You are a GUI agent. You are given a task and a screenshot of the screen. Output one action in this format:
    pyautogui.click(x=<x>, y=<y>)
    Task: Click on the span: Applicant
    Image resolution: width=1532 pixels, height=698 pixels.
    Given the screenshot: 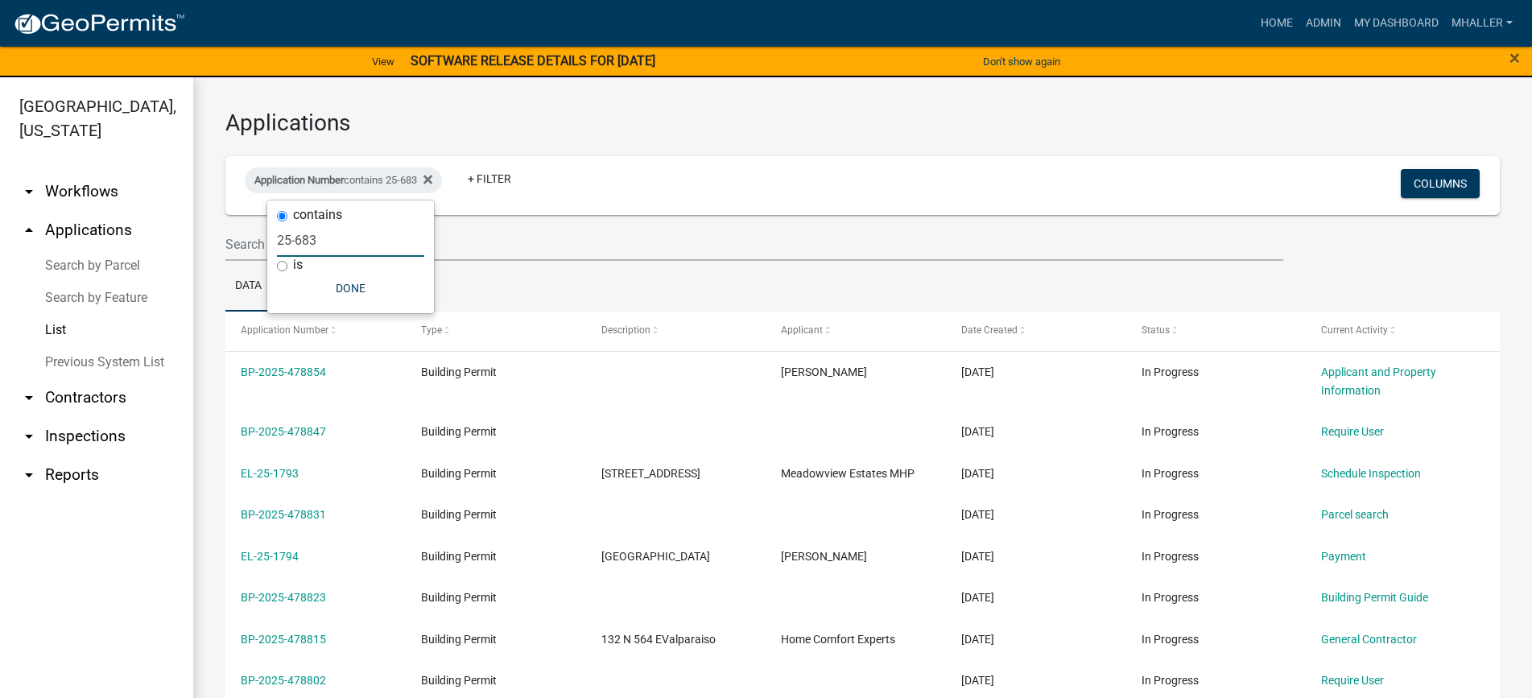 What is the action you would take?
    pyautogui.click(x=802, y=330)
    